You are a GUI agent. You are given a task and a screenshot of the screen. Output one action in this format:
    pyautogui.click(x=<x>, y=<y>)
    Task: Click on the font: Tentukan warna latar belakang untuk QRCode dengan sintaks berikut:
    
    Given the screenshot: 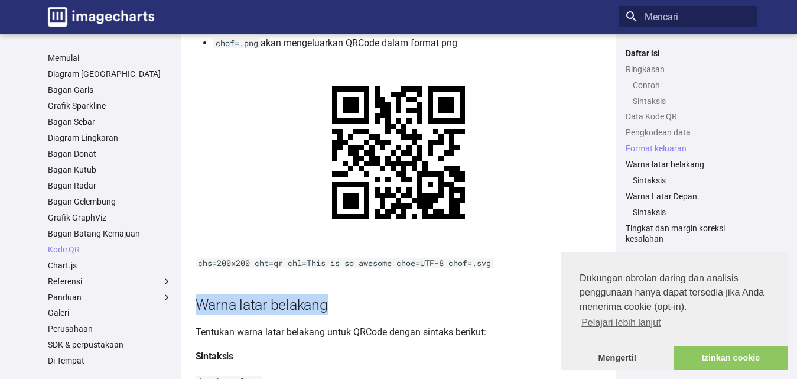 What is the action you would take?
    pyautogui.click(x=341, y=331)
    